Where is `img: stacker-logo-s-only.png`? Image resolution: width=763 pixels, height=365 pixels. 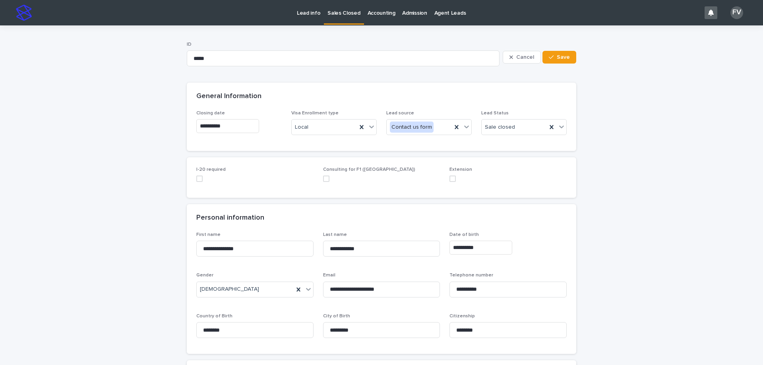 img: stacker-logo-s-only.png is located at coordinates (24, 13).